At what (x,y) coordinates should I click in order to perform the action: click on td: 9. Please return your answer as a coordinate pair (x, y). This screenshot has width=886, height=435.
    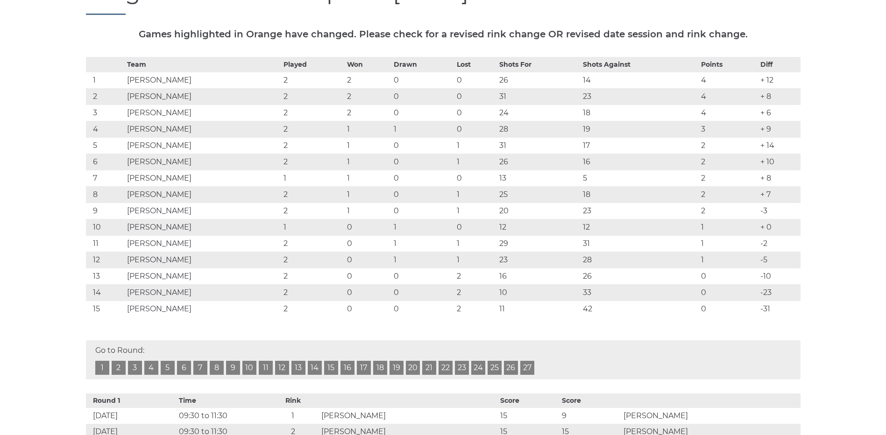
    Looking at the image, I should click on (106, 211).